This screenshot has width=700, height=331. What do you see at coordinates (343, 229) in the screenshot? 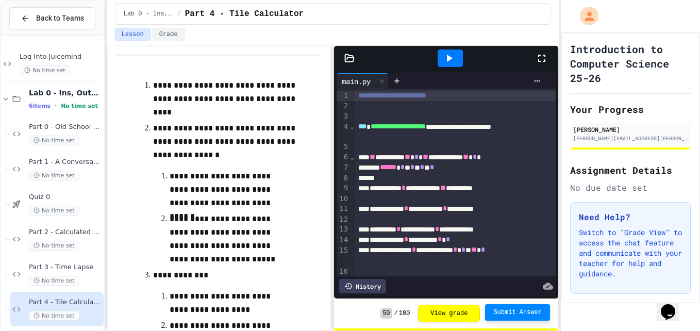
I see `div: 13` at bounding box center [343, 229].